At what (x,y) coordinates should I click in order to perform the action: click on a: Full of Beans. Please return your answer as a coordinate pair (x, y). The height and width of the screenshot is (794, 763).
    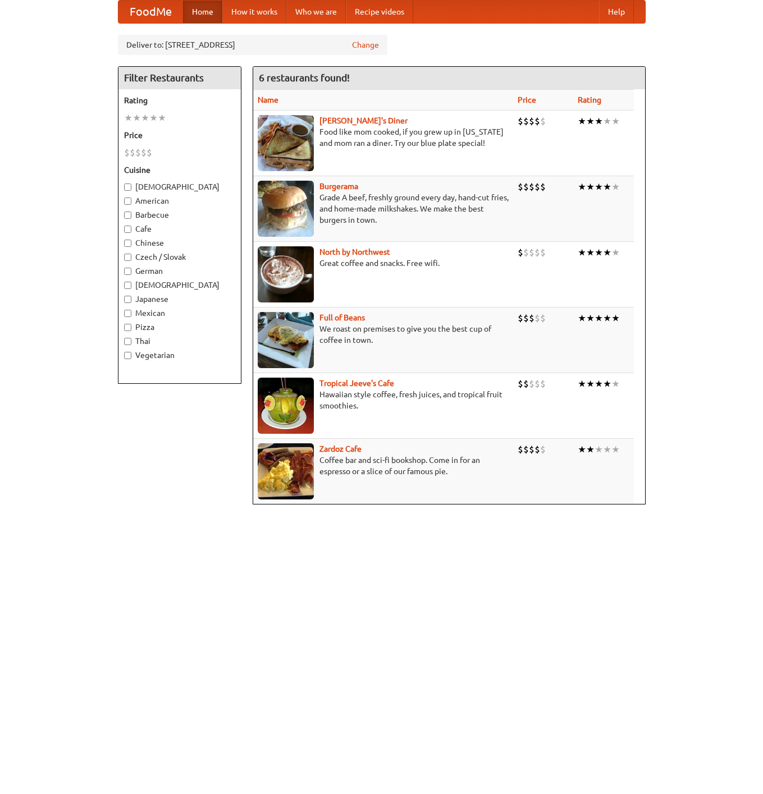
    Looking at the image, I should click on (342, 318).